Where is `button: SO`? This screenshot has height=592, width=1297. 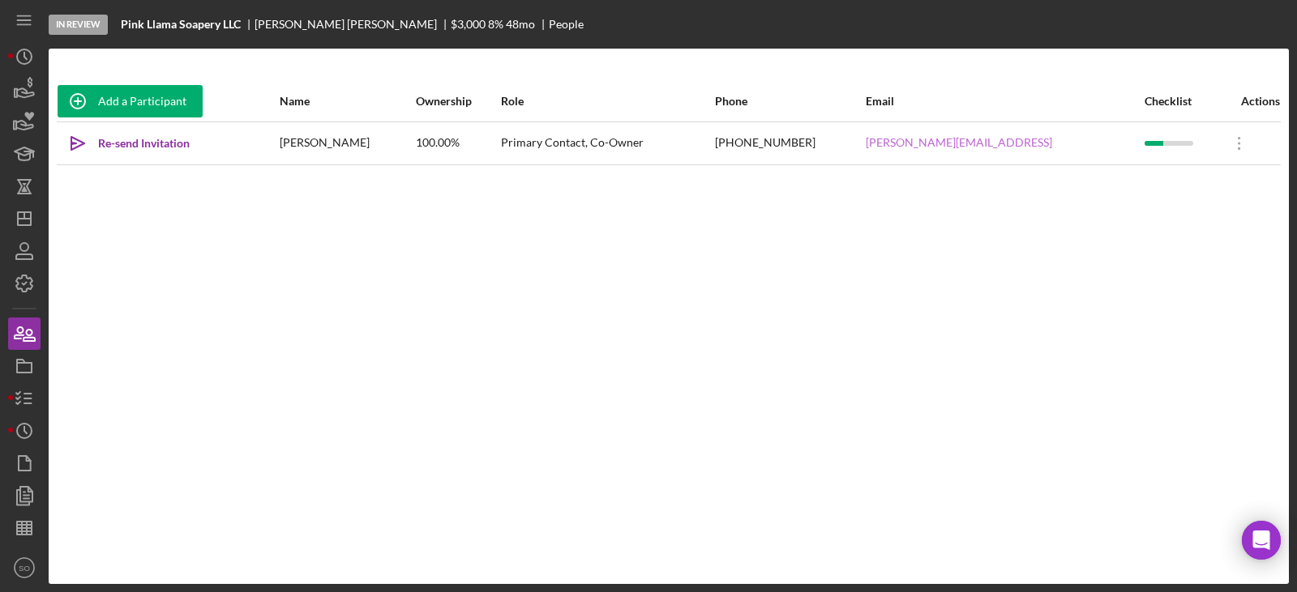 button: SO is located at coordinates (24, 568).